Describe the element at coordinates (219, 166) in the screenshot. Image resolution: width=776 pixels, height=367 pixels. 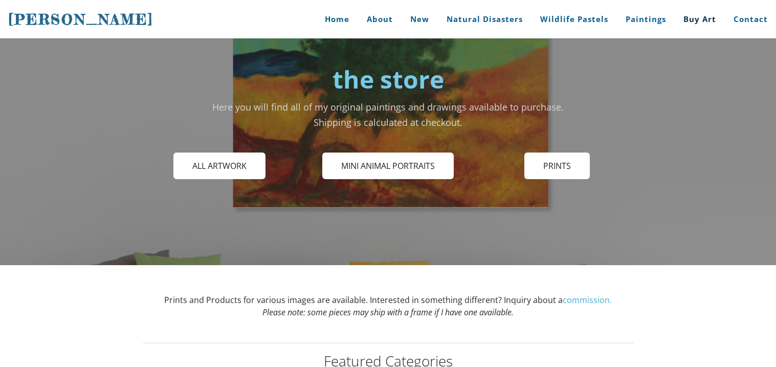
I see `a: All Artwork` at that location.